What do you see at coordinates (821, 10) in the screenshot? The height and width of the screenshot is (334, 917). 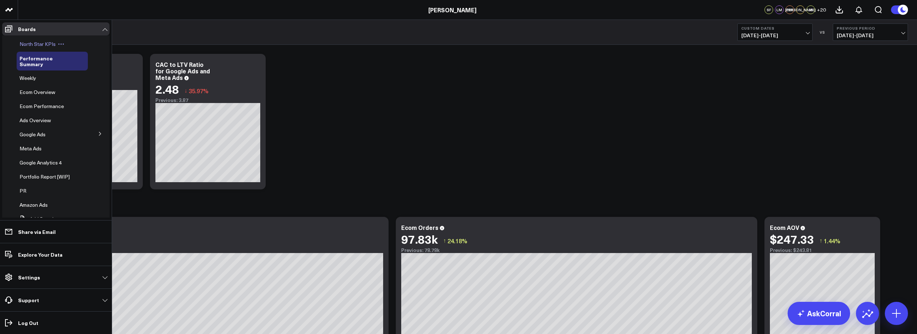 I see `button: +20` at bounding box center [821, 10].